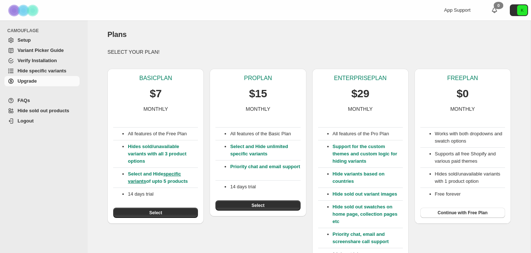  I want to click on p: Priority chat and email support, so click(265, 170).